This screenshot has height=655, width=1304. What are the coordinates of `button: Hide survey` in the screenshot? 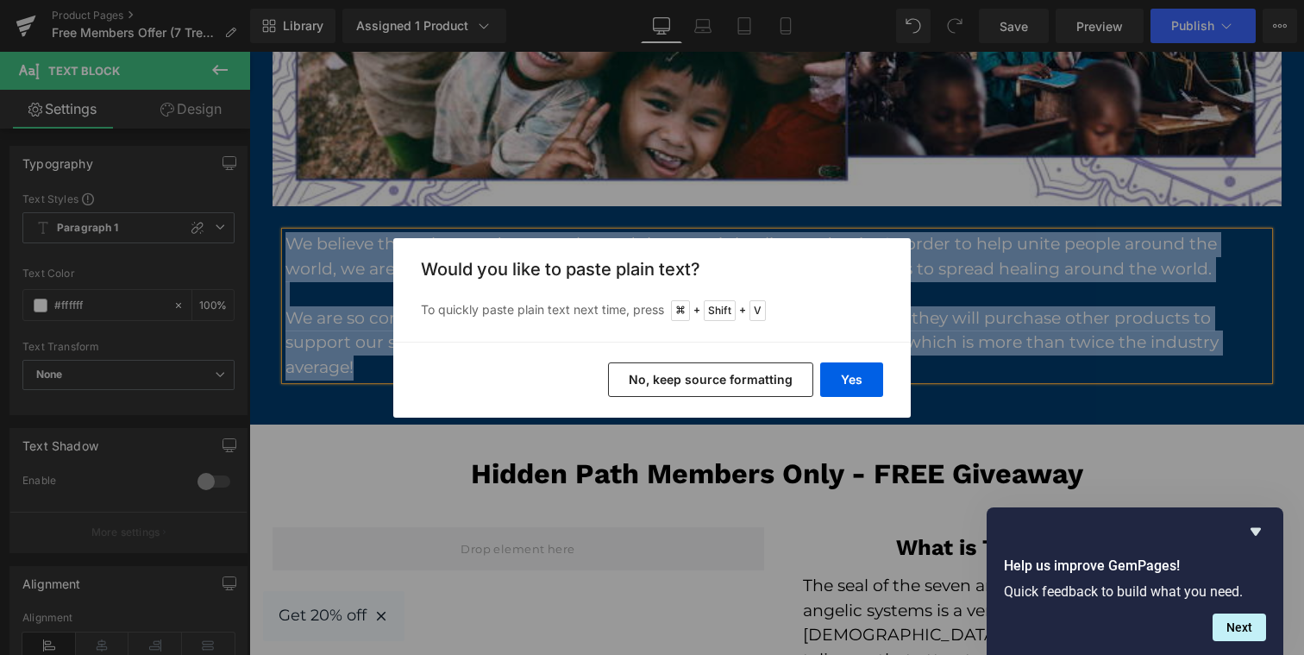 It's located at (1256, 531).